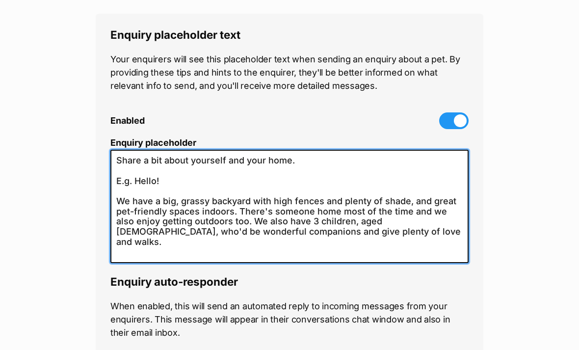 The width and height of the screenshot is (579, 350). Describe the element at coordinates (289, 206) in the screenshot. I see `textarea: Share a bit about yourself and your home. E.g. Hello! We have a big, grassy backyard with high fe...` at that location.